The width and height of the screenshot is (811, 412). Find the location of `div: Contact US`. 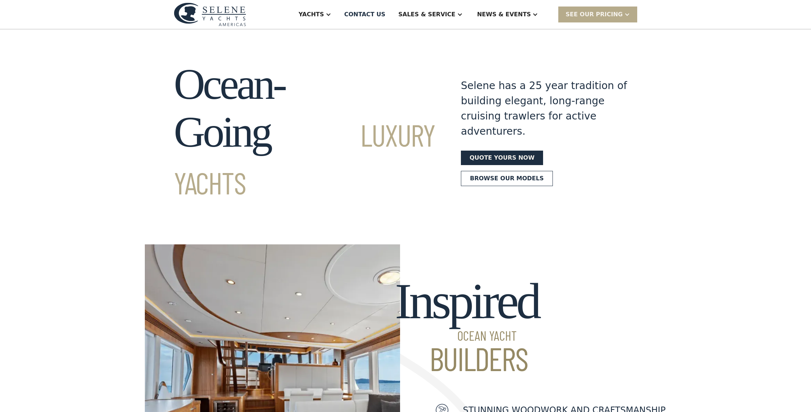

div: Contact US is located at coordinates (365, 14).